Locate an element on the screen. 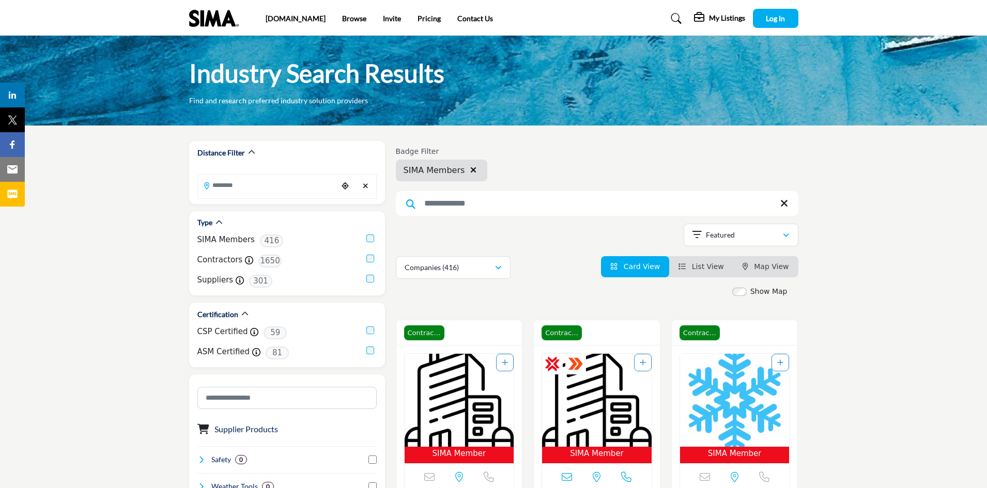  img: Site Logo is located at coordinates (216, 18).